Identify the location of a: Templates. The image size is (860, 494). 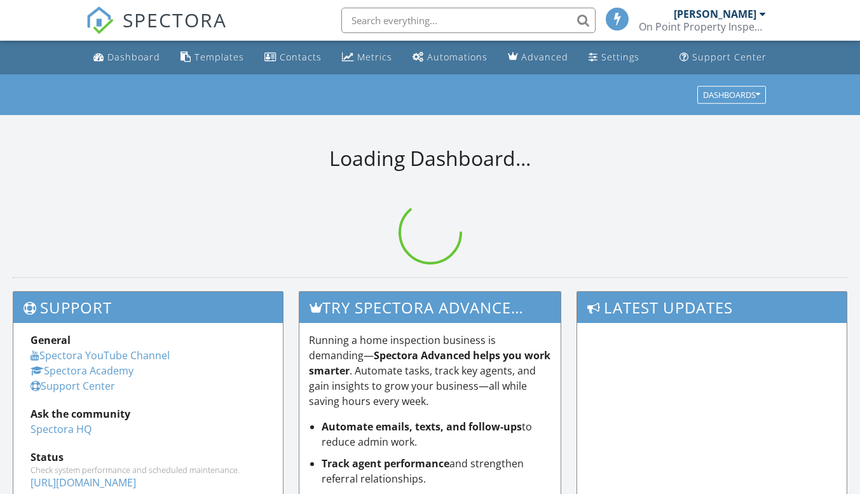
(212, 57).